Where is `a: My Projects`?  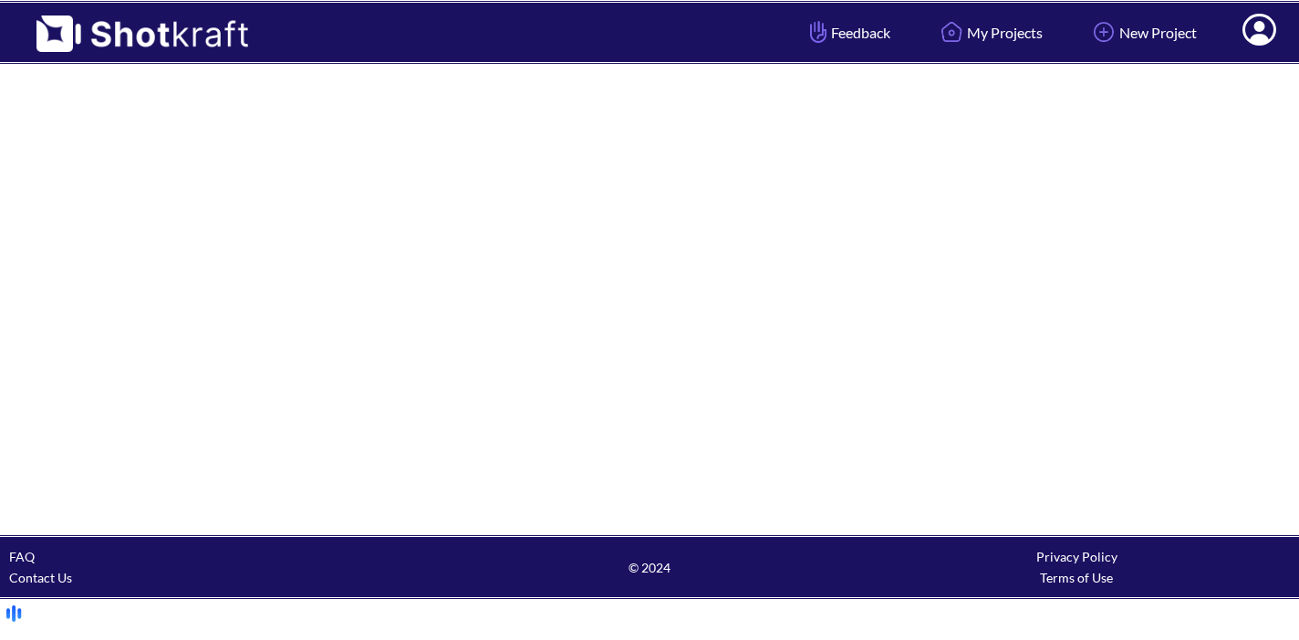
a: My Projects is located at coordinates (989, 32).